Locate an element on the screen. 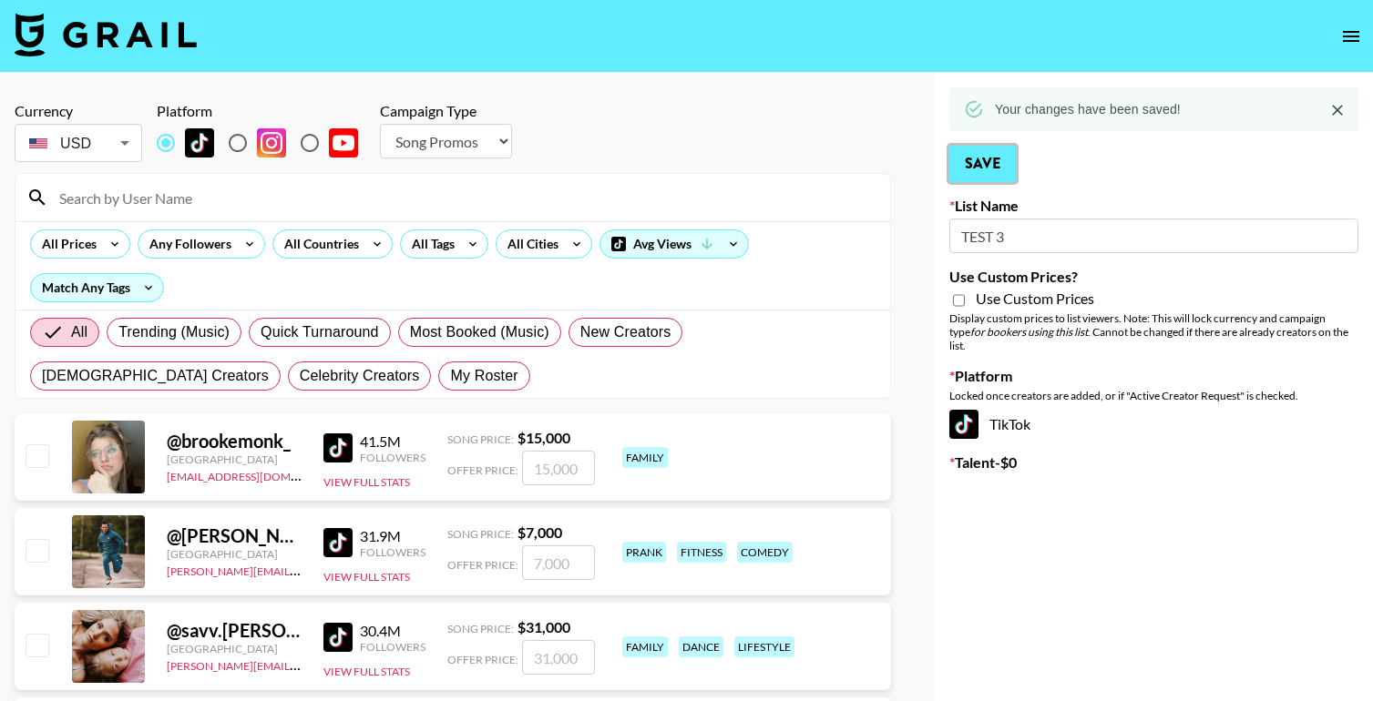 This screenshot has width=1373, height=701. input: 7,000 is located at coordinates (558, 563).